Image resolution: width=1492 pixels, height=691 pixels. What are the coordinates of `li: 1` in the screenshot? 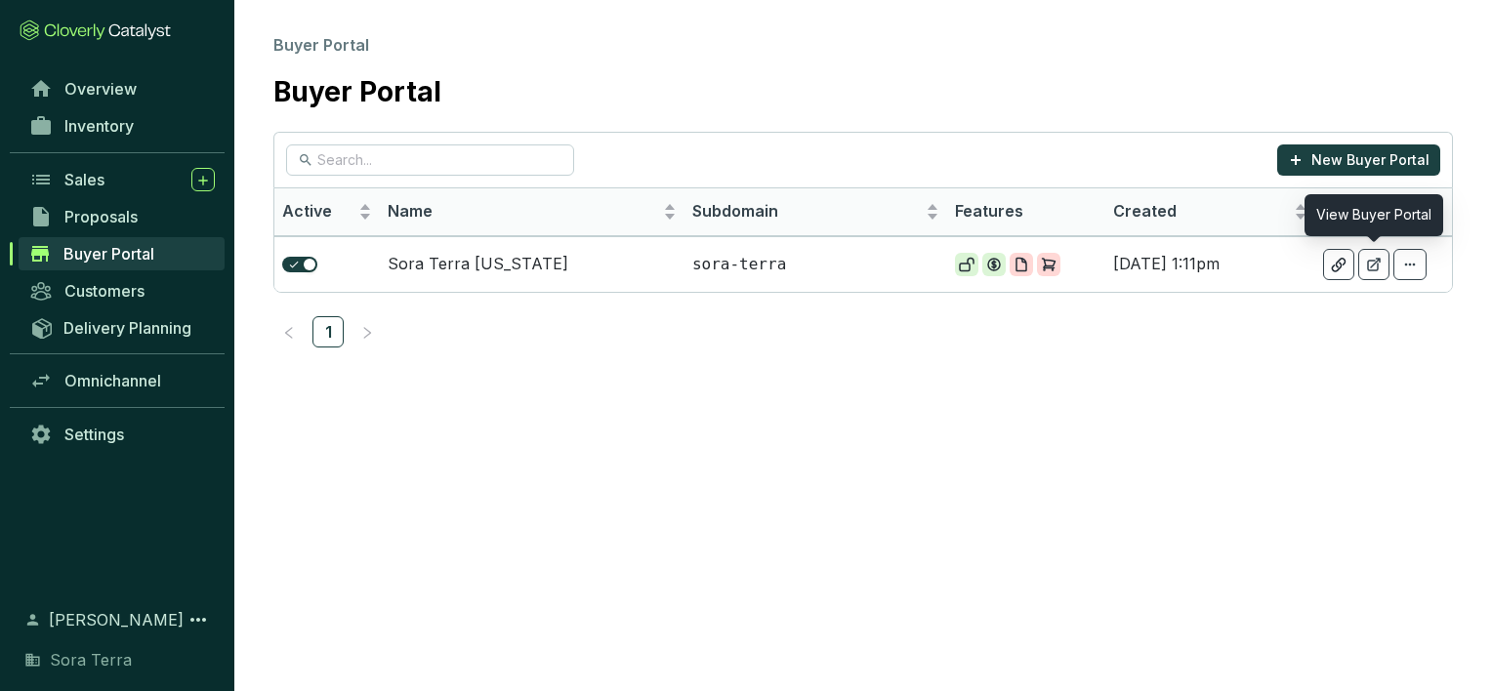 It's located at (328, 332).